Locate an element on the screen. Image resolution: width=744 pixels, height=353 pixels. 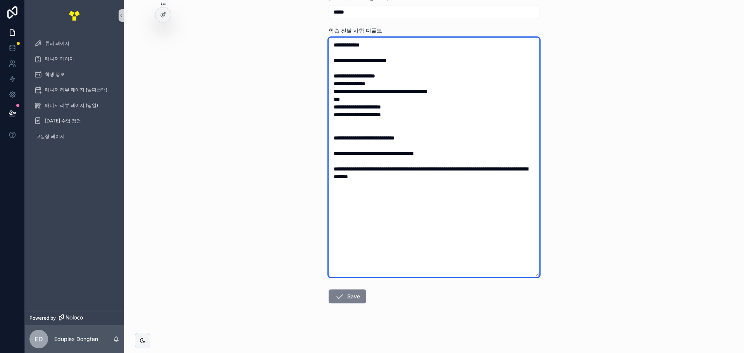
span: 학생 정보 is located at coordinates (55, 74).